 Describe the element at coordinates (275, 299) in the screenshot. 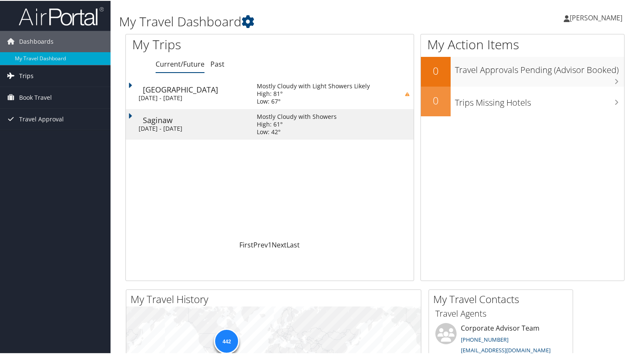

I see `h2: My Travel History` at that location.